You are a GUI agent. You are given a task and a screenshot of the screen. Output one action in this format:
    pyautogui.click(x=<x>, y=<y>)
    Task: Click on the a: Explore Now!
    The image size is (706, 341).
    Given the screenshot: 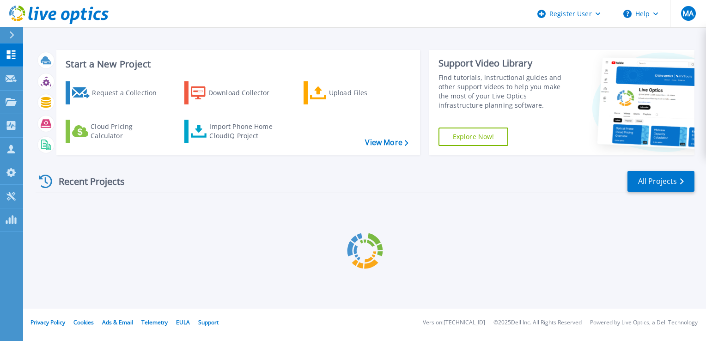 What is the action you would take?
    pyautogui.click(x=473, y=137)
    